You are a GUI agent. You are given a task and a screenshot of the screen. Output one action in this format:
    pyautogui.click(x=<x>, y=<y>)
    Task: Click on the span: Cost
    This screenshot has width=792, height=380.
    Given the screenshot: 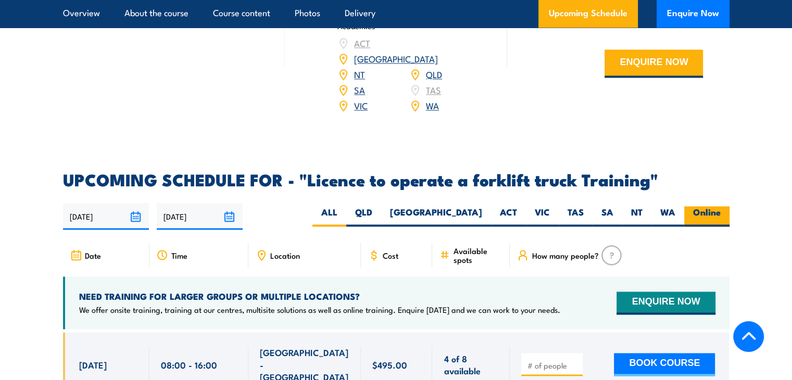 What is the action you would take?
    pyautogui.click(x=390, y=255)
    